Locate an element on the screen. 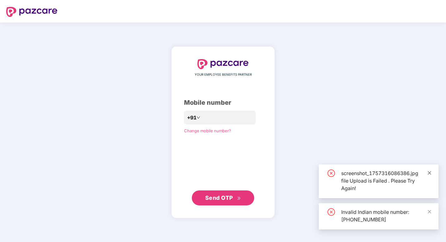 The height and width of the screenshot is (242, 446). div: screenshot_1757316086386.jpg file Upload is Failed . Please Try Again! is located at coordinates (386, 180).